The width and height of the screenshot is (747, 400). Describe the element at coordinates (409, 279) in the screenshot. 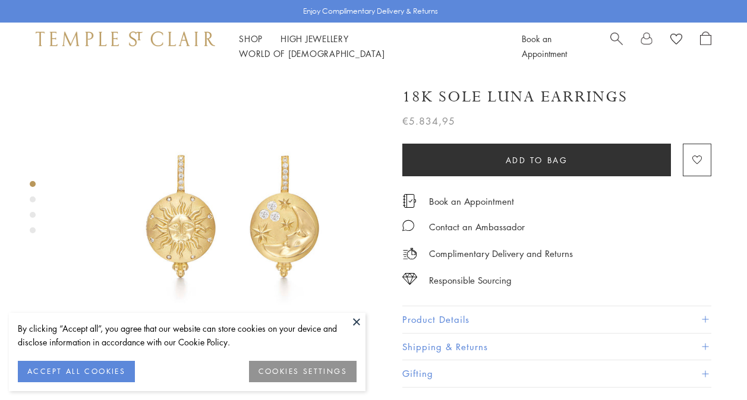

I see `img: icon_sourcing.svg` at that location.